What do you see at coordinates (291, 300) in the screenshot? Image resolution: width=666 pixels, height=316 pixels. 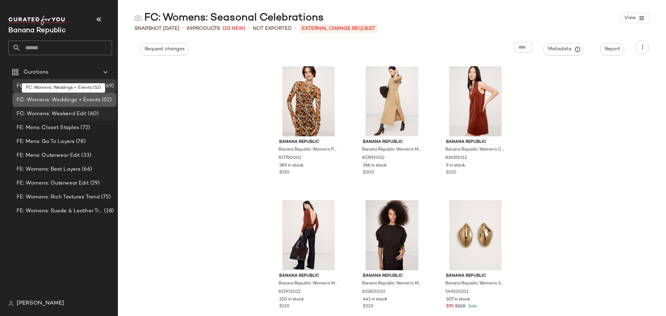 I see `span: 320 in stock` at bounding box center [291, 300].